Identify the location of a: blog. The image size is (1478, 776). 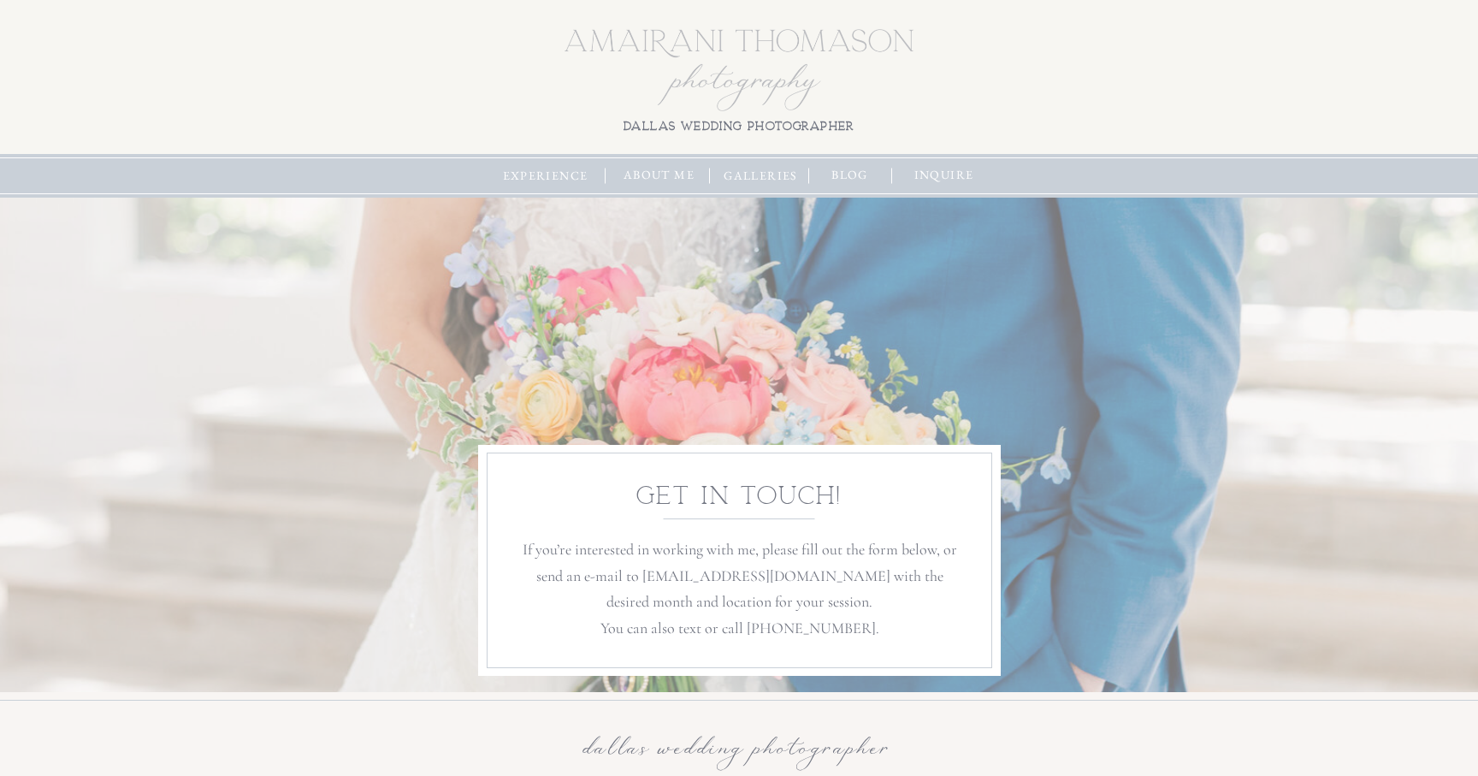
(849, 175).